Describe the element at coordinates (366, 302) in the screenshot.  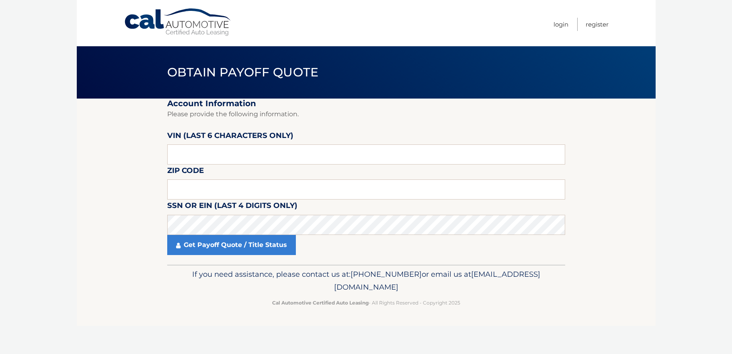
I see `p: - All Rights Reserved - Copyright 2025` at that location.